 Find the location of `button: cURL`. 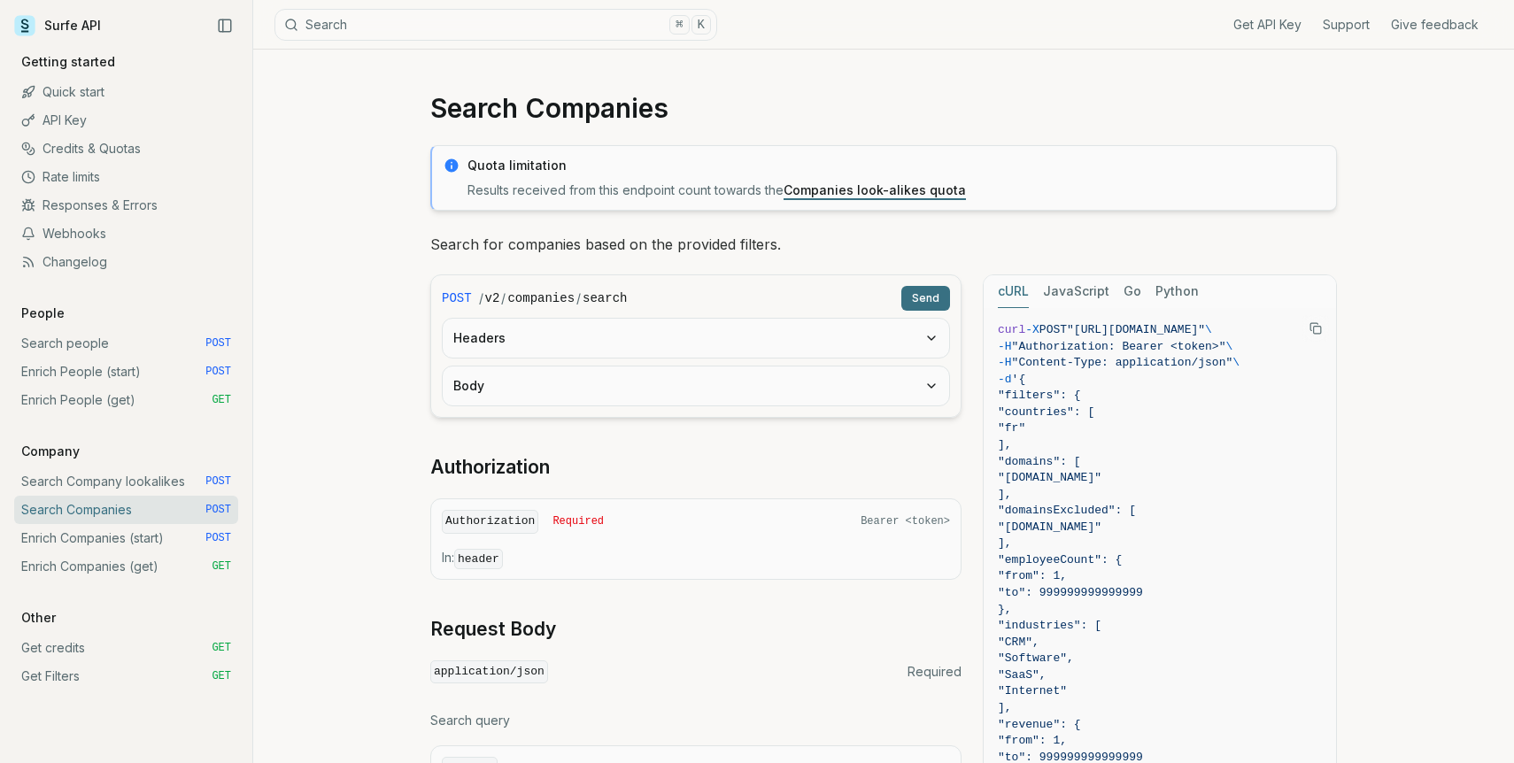

button: cURL is located at coordinates (1013, 291).